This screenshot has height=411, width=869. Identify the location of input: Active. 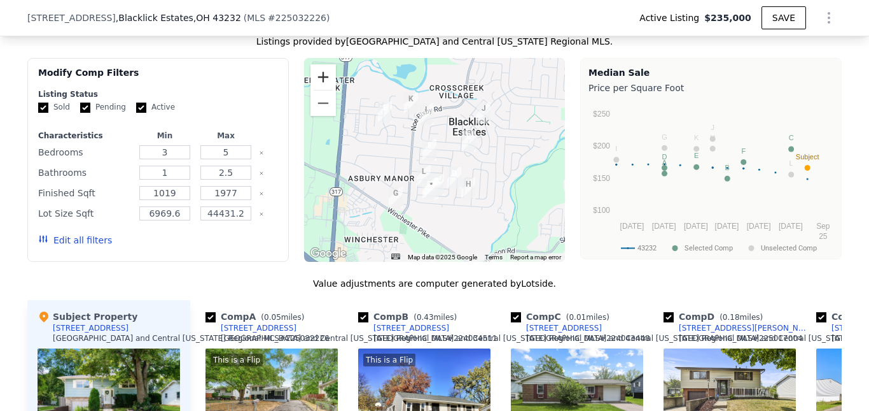
(141, 108).